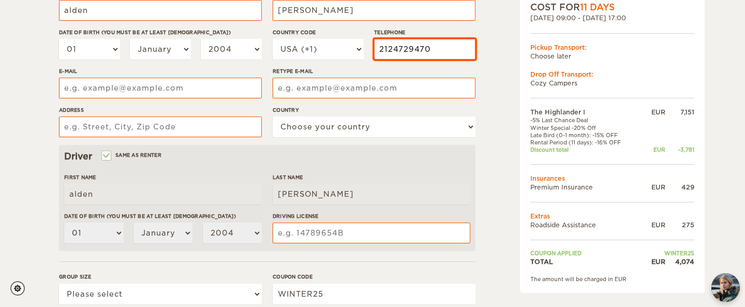  Describe the element at coordinates (612, 74) in the screenshot. I see `div: Drop Off Transport:` at that location.